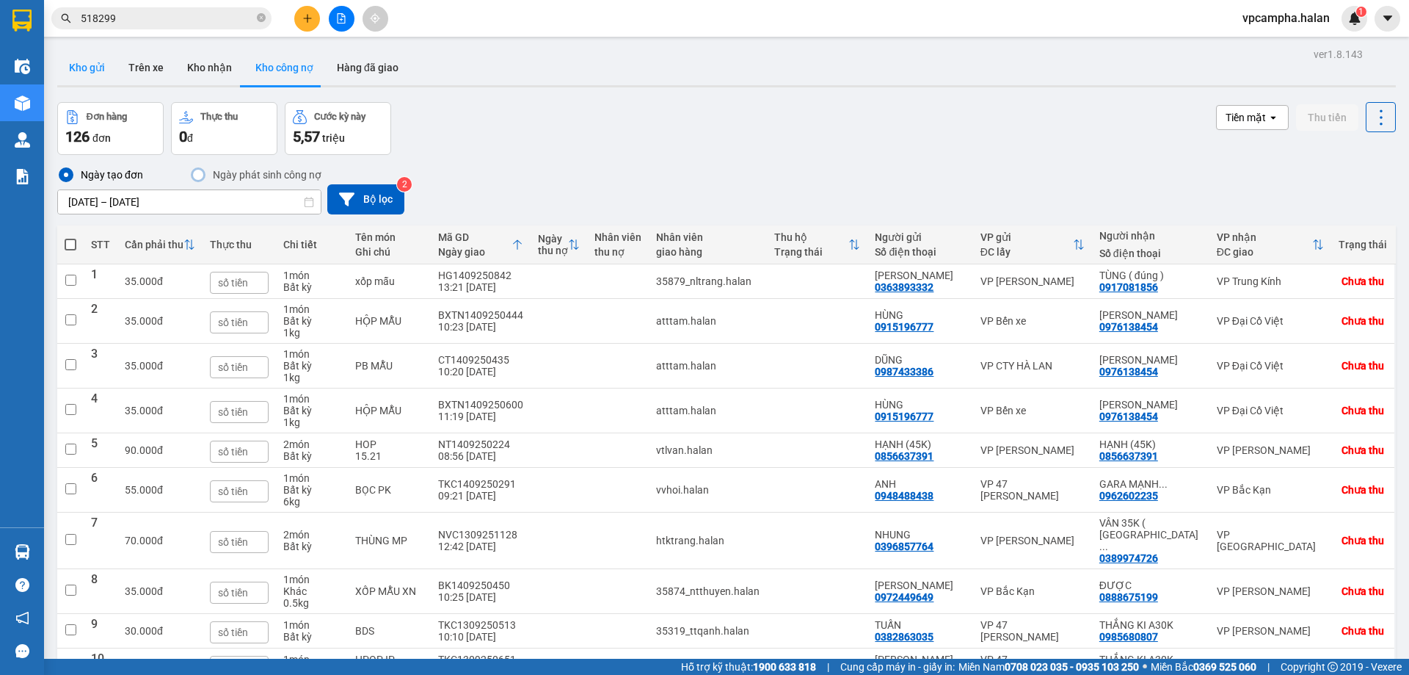  I want to click on div: 35874_ntthuyen.halan, so click(708, 591).